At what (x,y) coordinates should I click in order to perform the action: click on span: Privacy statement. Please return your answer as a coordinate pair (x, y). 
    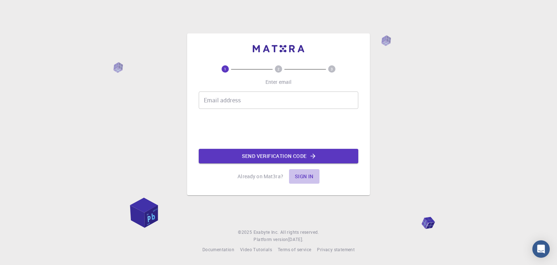
    Looking at the image, I should click on (336, 249).